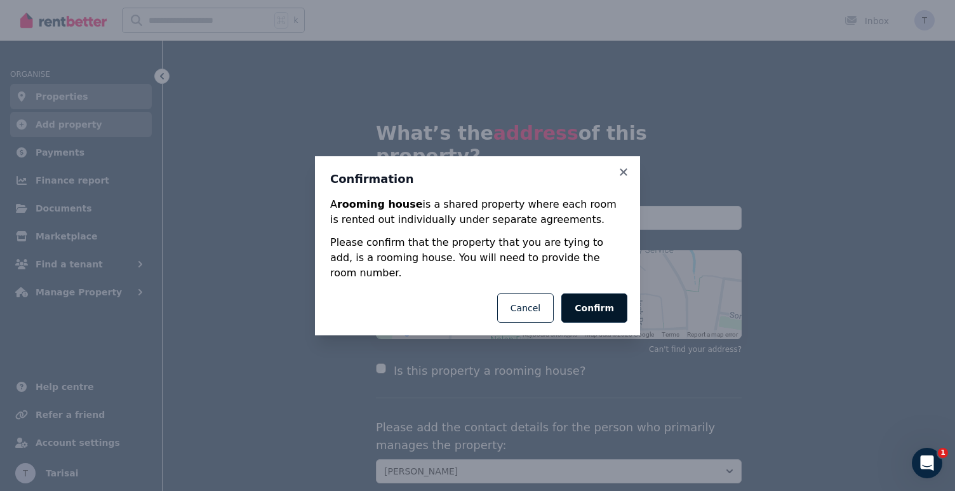 The height and width of the screenshot is (491, 955). What do you see at coordinates (380, 204) in the screenshot?
I see `strong: rooming house` at bounding box center [380, 204].